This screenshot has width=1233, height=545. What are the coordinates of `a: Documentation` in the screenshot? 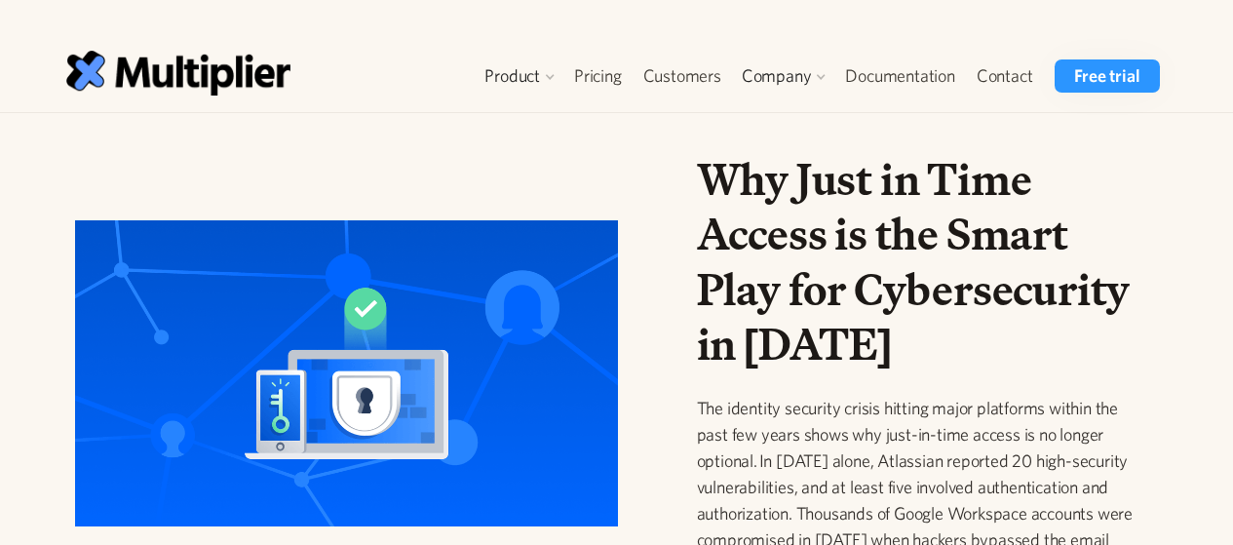 It's located at (899, 76).